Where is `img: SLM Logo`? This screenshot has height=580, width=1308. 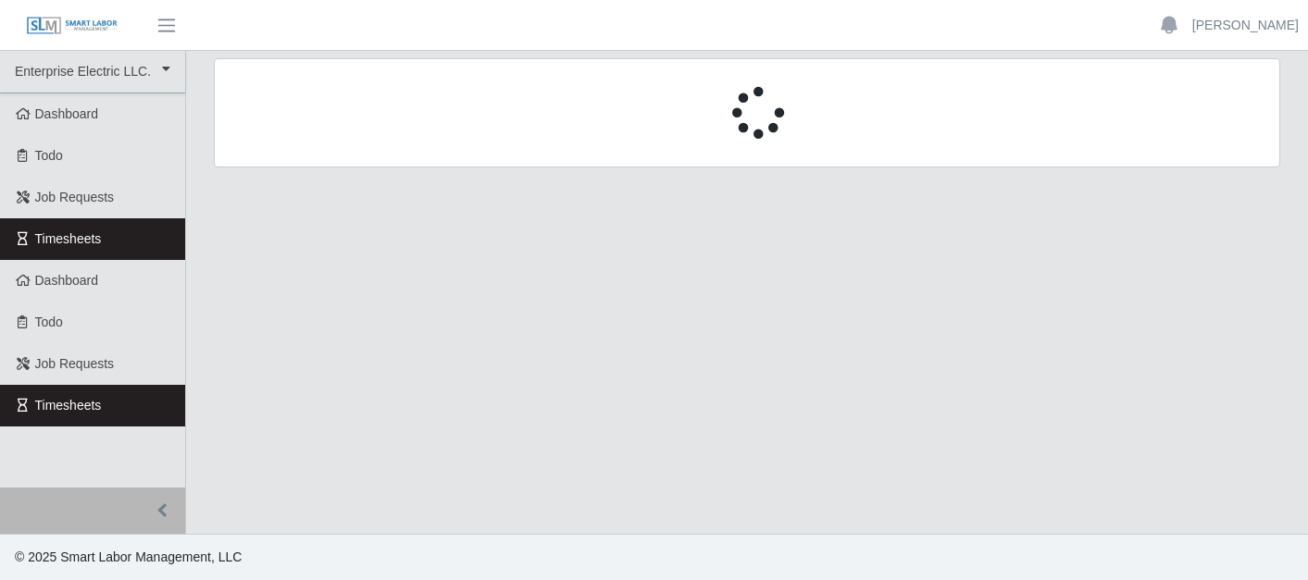 img: SLM Logo is located at coordinates (72, 26).